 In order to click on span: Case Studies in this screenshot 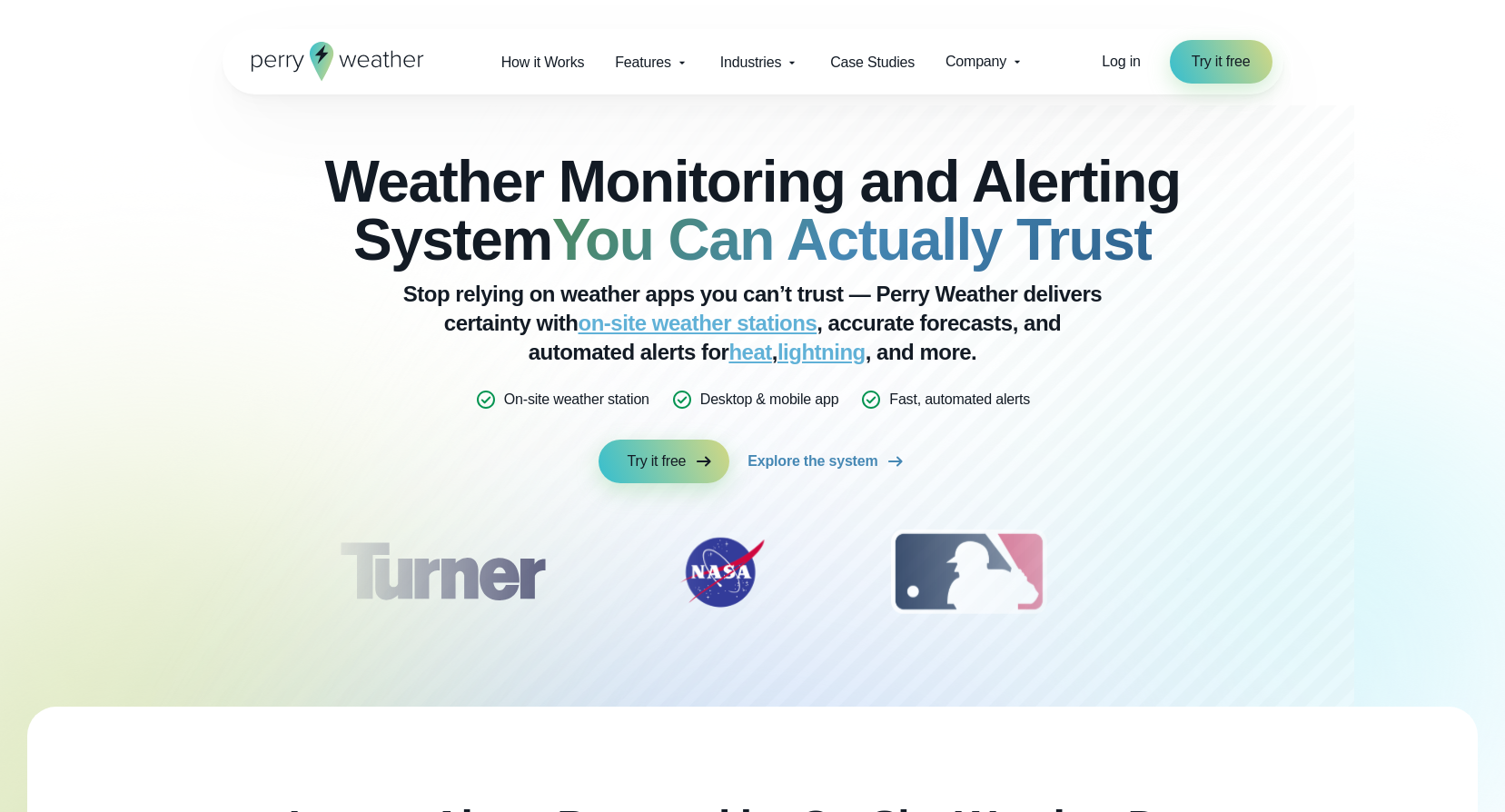, I will do `click(872, 63)`.